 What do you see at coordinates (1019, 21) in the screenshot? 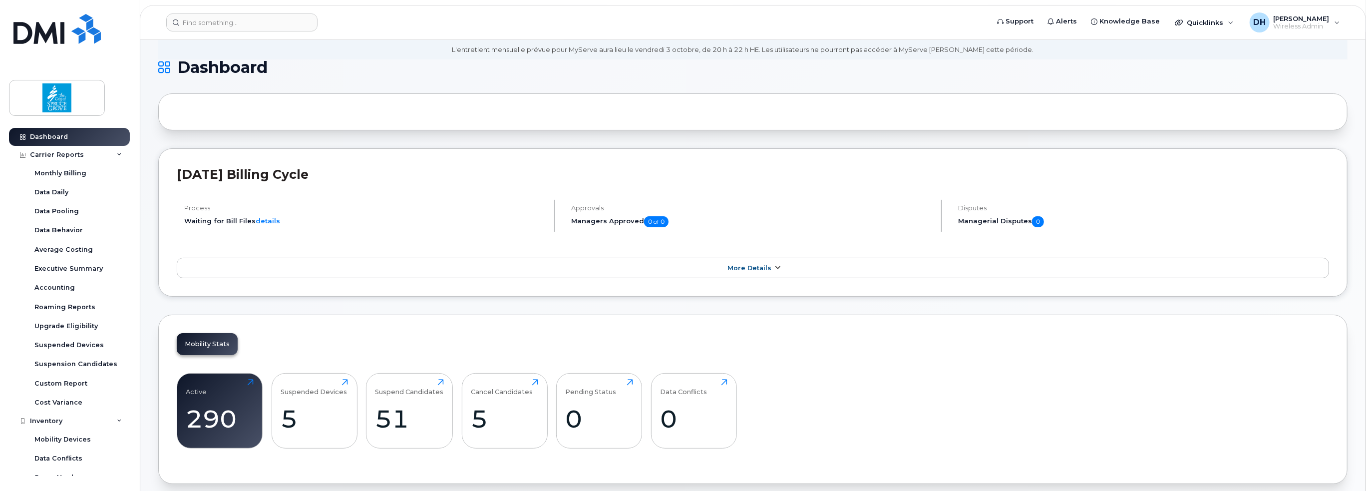
I see `span: Support` at bounding box center [1019, 21].